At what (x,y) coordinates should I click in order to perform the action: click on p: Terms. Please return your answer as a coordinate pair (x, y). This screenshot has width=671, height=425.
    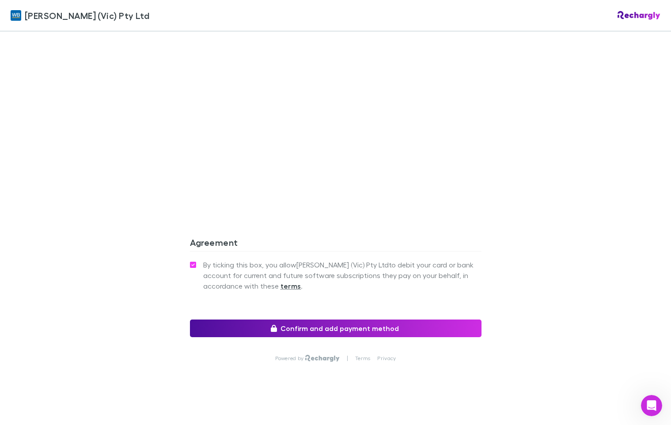
    Looking at the image, I should click on (363, 359).